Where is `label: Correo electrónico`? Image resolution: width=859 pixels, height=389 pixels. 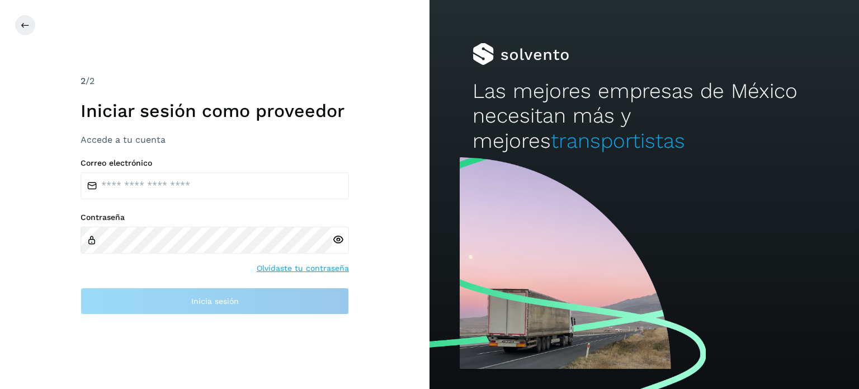 label: Correo electrónico is located at coordinates (215, 163).